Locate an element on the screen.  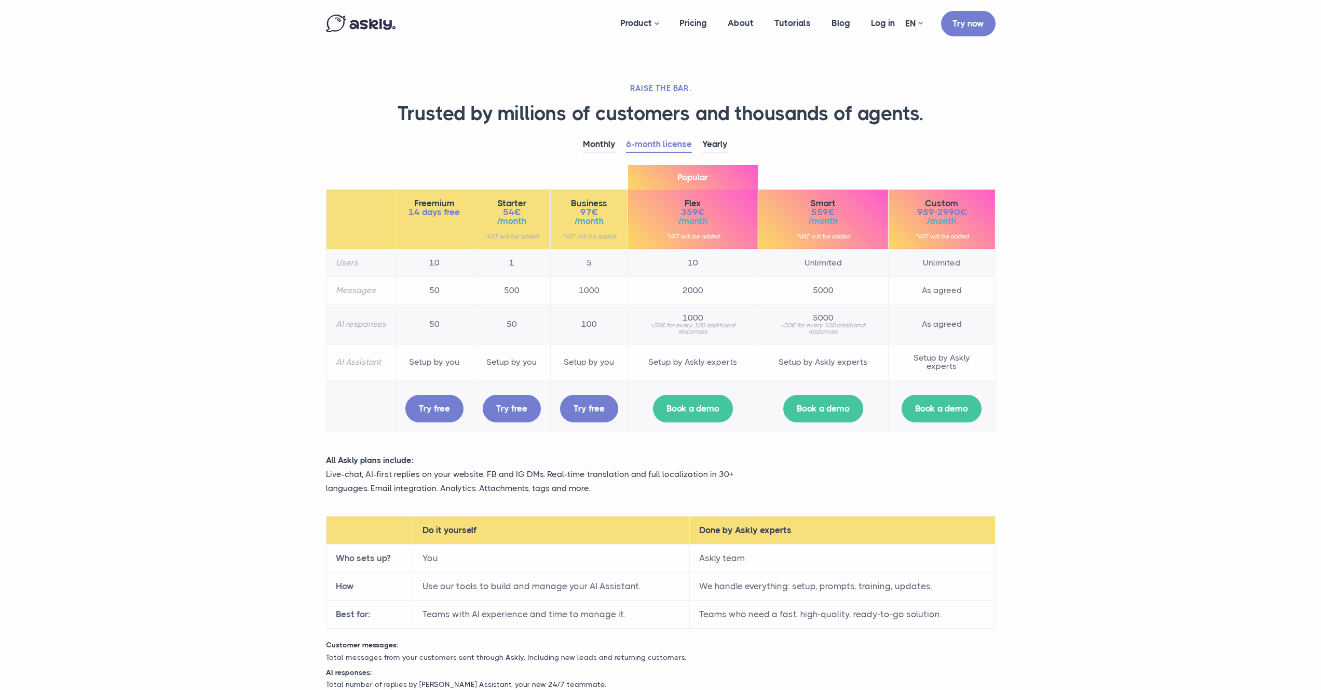
strong: All Askly plans include: is located at coordinates (370, 460).